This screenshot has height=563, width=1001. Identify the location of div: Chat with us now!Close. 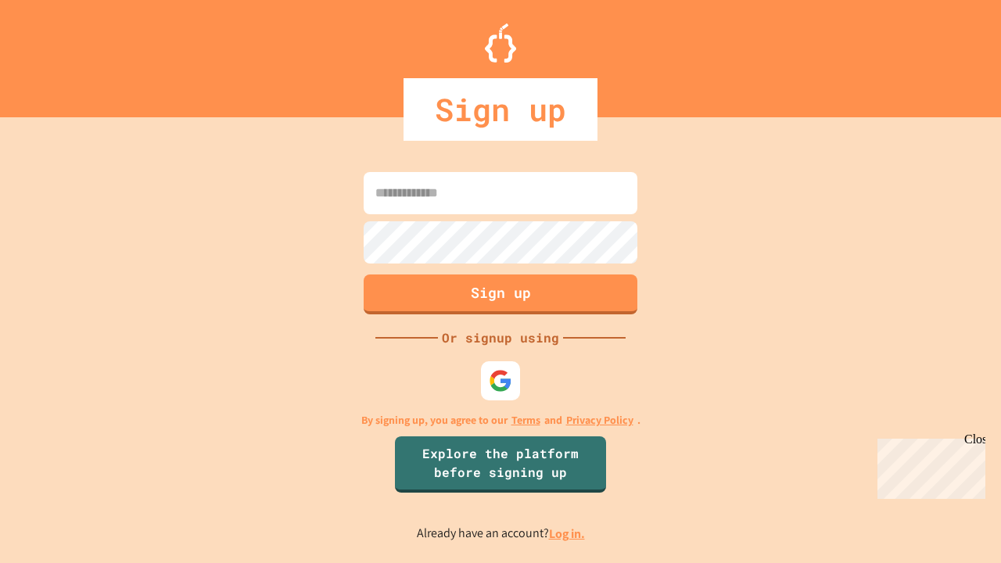
(57, 52).